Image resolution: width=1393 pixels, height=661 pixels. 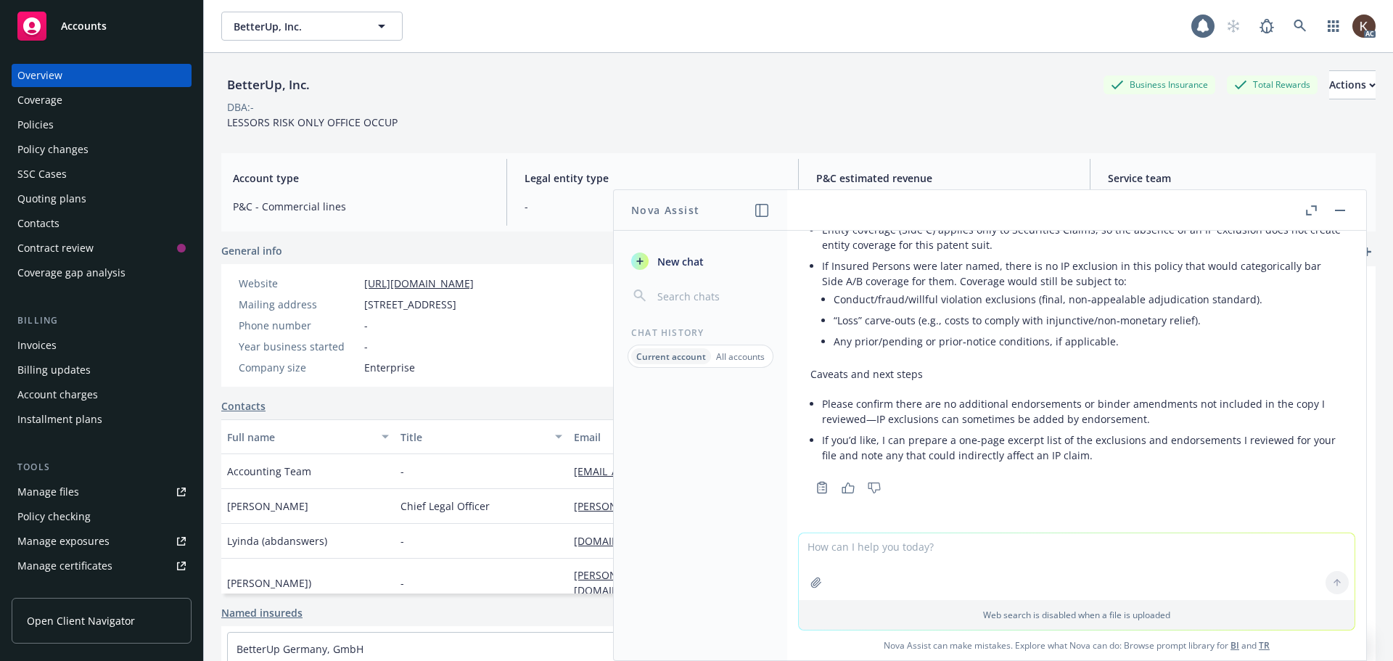 What do you see at coordinates (312, 26) in the screenshot?
I see `button: BetterUp, Inc.` at bounding box center [312, 26].